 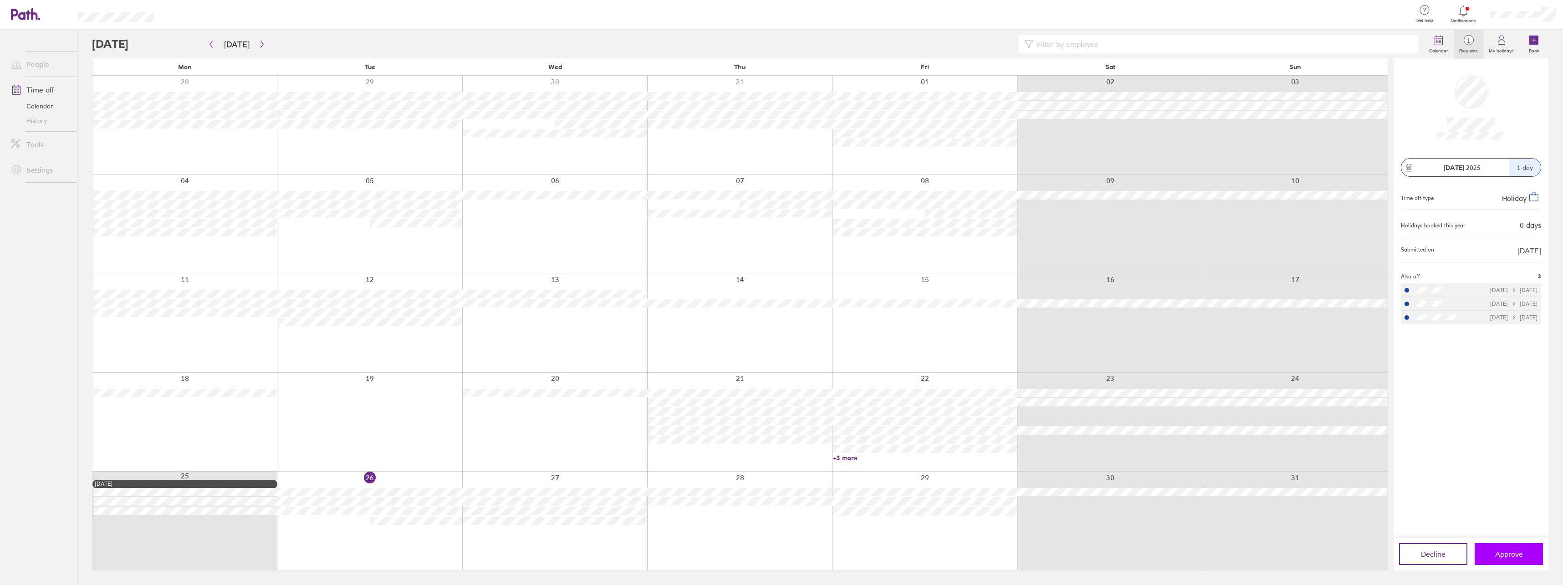 What do you see at coordinates (1469, 44) in the screenshot?
I see `a: 1Requests` at bounding box center [1469, 44].